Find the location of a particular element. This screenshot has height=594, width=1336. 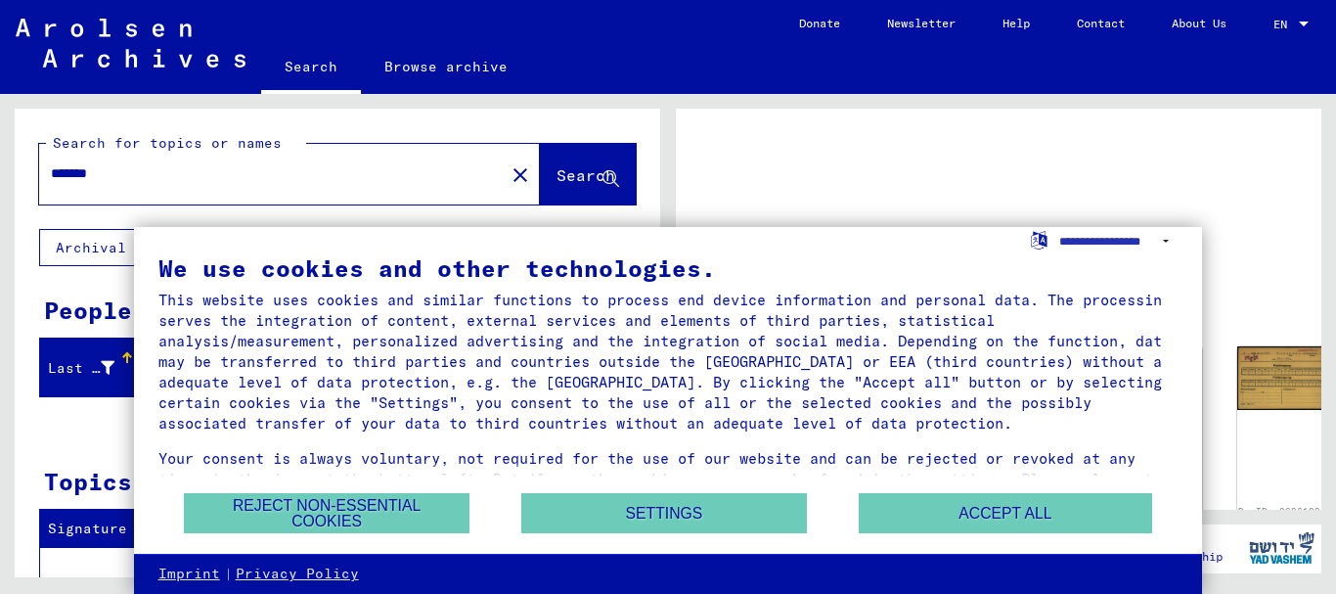

img: 001.jpg is located at coordinates (1282, 378).